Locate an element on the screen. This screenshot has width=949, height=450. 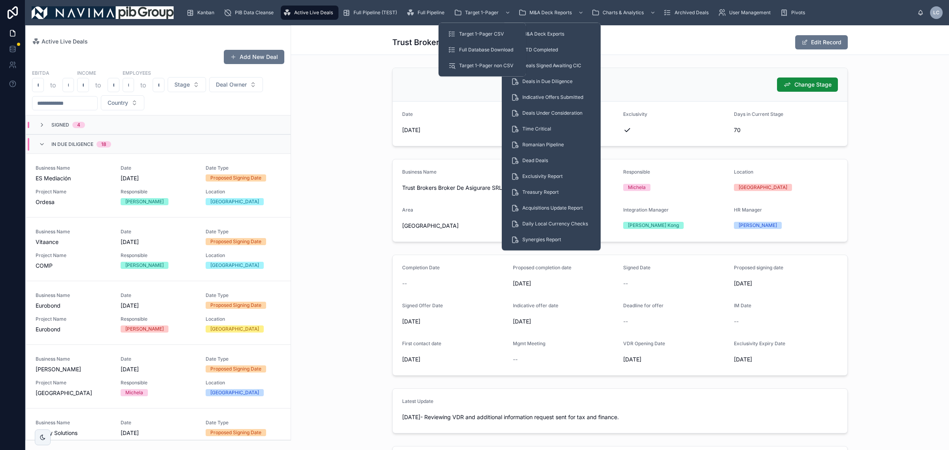
a: M&A Deck Exports is located at coordinates (551, 34).